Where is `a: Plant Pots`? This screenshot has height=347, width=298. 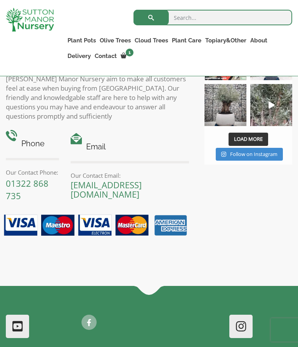
a: Plant Pots is located at coordinates (82, 40).